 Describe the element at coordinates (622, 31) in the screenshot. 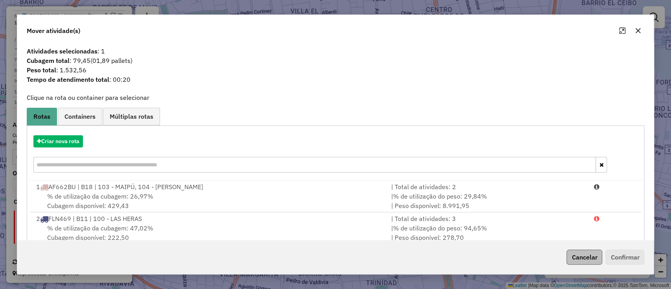

I see `button: Maximize` at that location.